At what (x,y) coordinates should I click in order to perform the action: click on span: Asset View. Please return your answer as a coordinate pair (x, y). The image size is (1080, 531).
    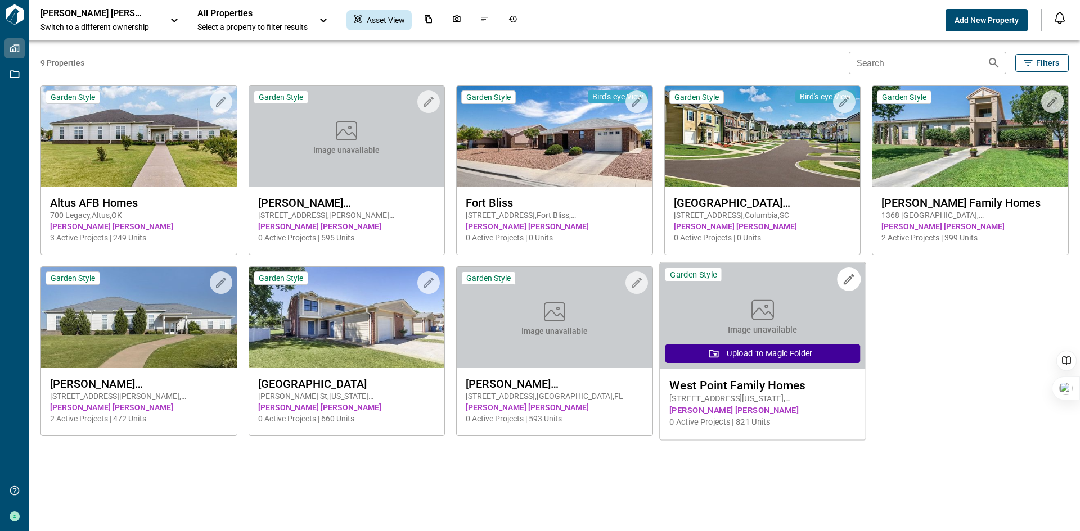
    Looking at the image, I should click on (386, 20).